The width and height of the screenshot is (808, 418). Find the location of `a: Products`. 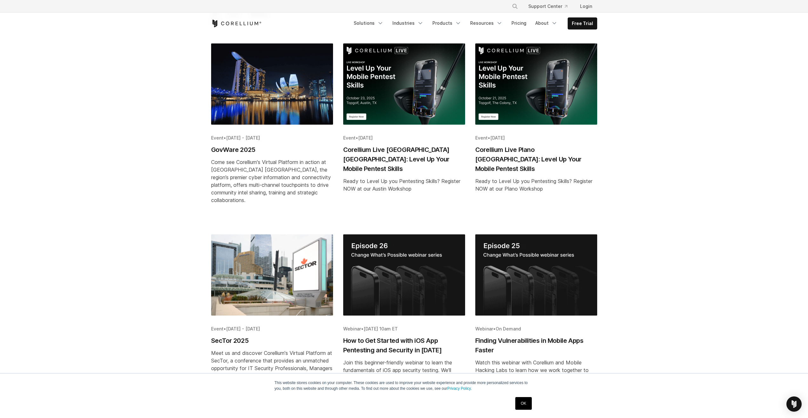

a: Products is located at coordinates (447, 23).